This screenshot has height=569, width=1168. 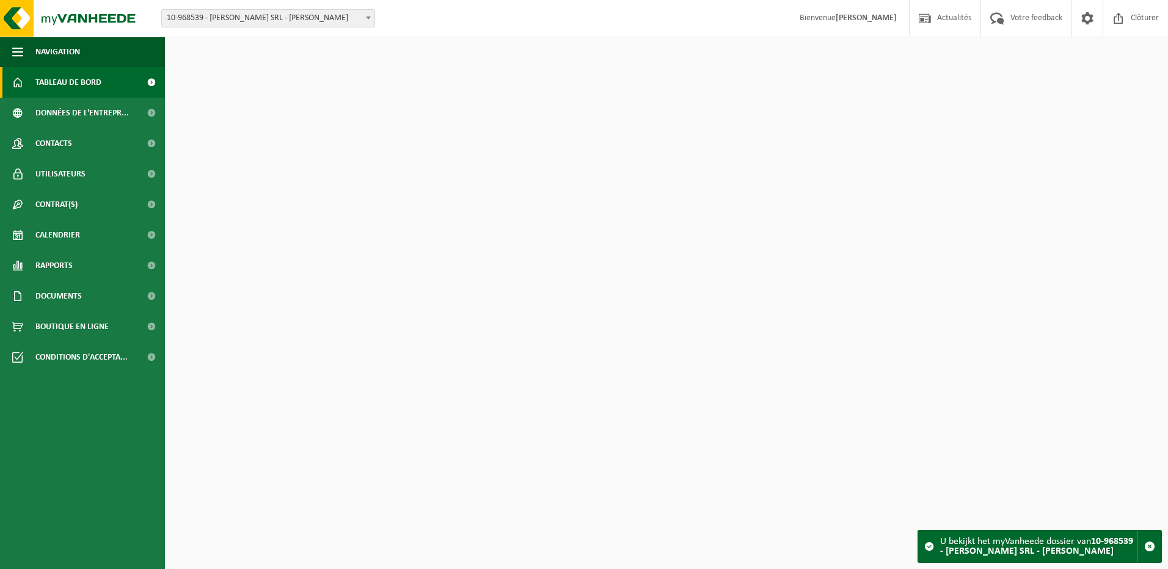 What do you see at coordinates (68, 82) in the screenshot?
I see `span: Tableau de bord` at bounding box center [68, 82].